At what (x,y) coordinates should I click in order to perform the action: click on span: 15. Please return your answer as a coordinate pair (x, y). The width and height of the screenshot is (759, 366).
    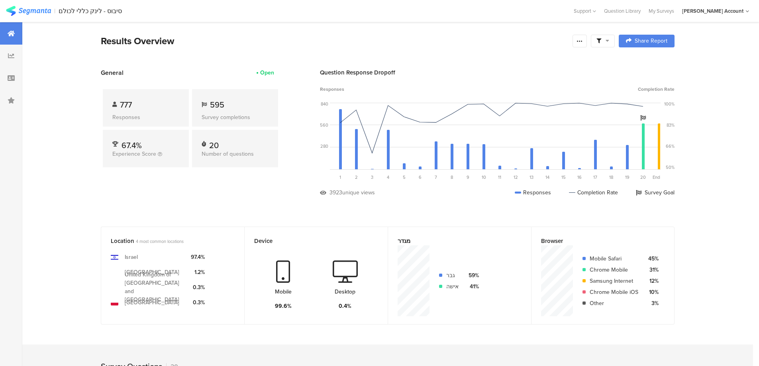
    Looking at the image, I should click on (563, 177).